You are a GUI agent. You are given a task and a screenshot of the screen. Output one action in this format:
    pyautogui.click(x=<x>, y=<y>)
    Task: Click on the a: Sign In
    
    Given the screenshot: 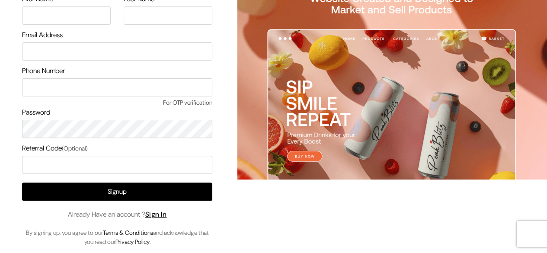 What is the action you would take?
    pyautogui.click(x=156, y=214)
    